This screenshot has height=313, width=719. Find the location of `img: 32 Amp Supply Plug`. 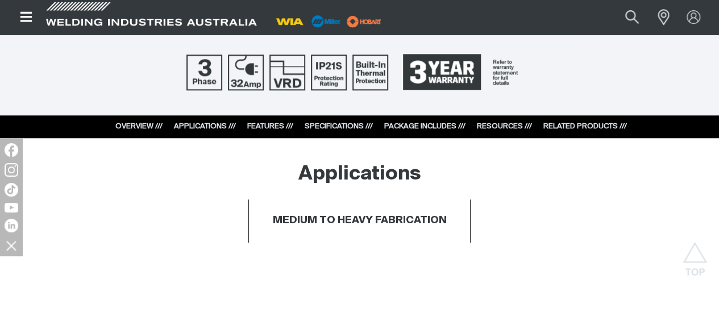

img: 32 Amp Supply Plug is located at coordinates (245, 72).